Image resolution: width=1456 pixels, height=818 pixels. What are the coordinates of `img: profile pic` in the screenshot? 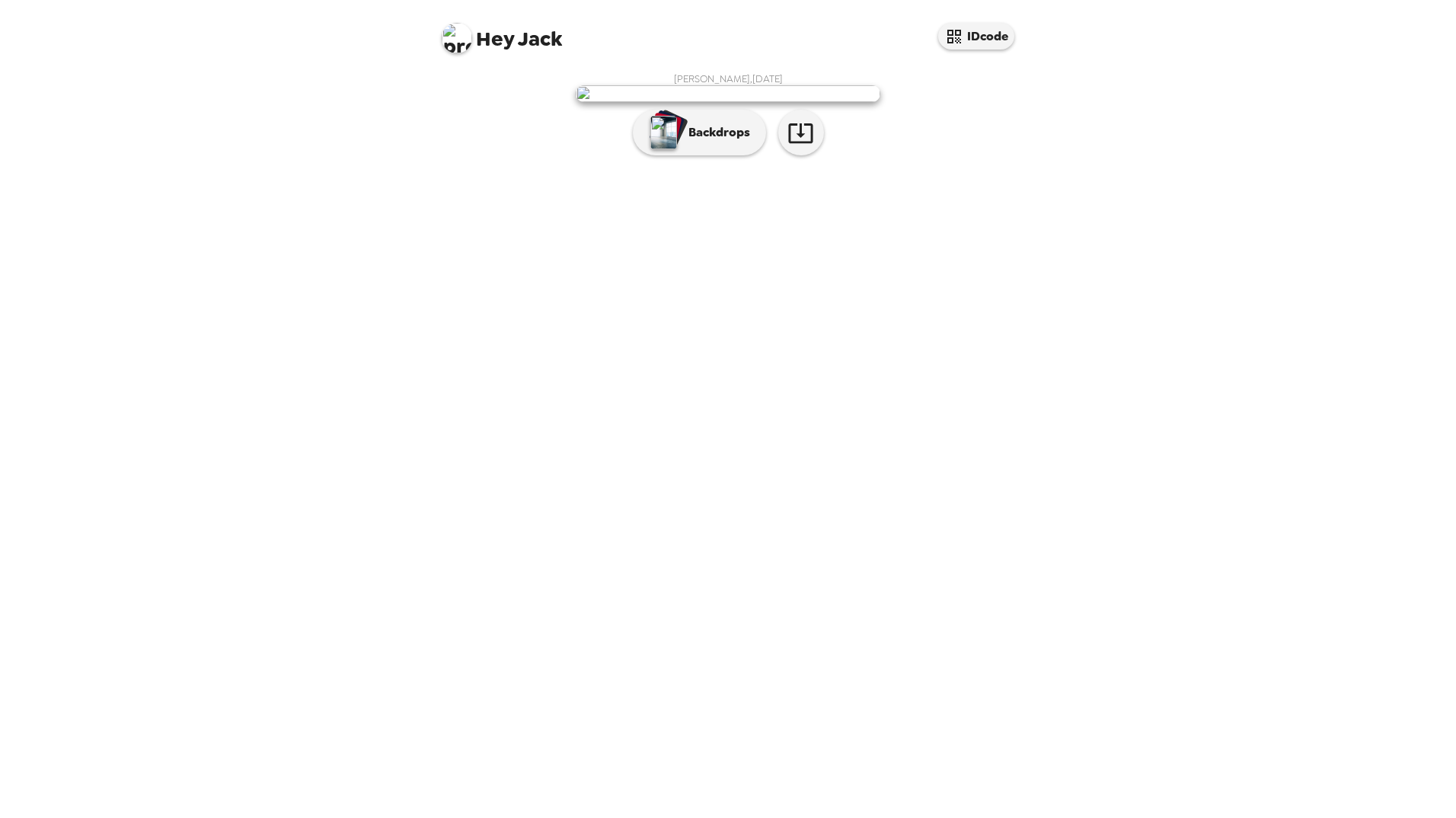 It's located at (456, 38).